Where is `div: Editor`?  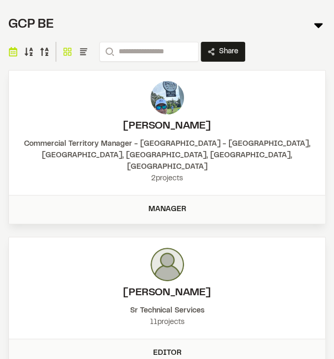
div: Editor is located at coordinates (167, 354).